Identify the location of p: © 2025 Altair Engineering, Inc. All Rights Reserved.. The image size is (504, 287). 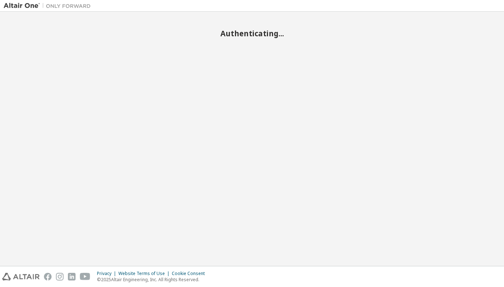
(153, 280).